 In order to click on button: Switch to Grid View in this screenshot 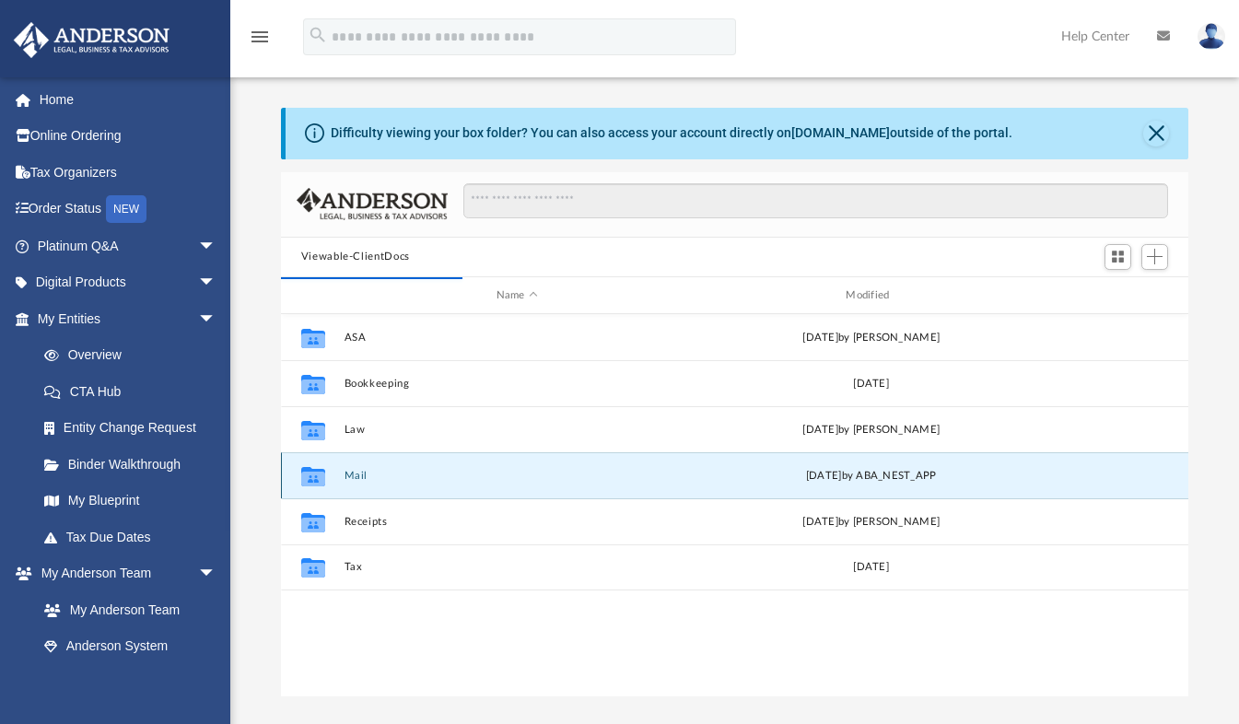, I will do `click(1119, 257)`.